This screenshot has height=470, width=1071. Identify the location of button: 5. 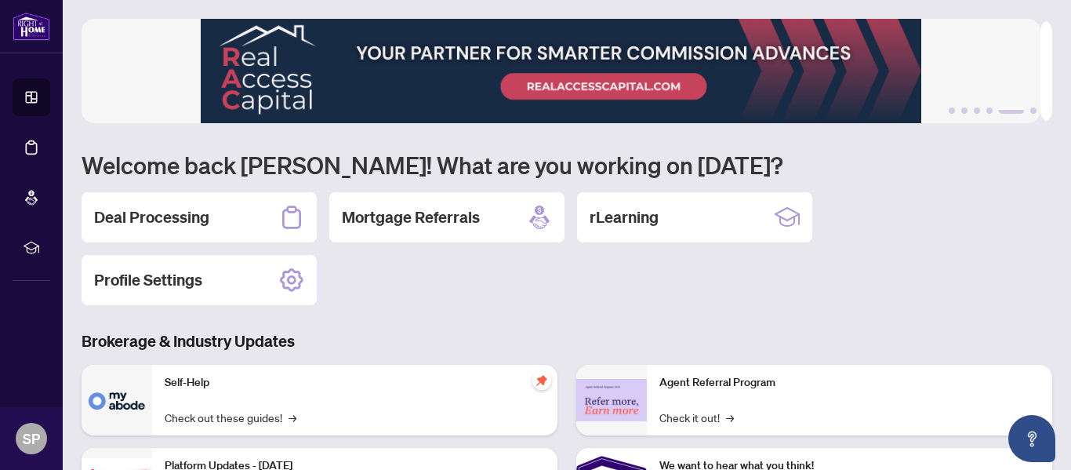
(1011, 111).